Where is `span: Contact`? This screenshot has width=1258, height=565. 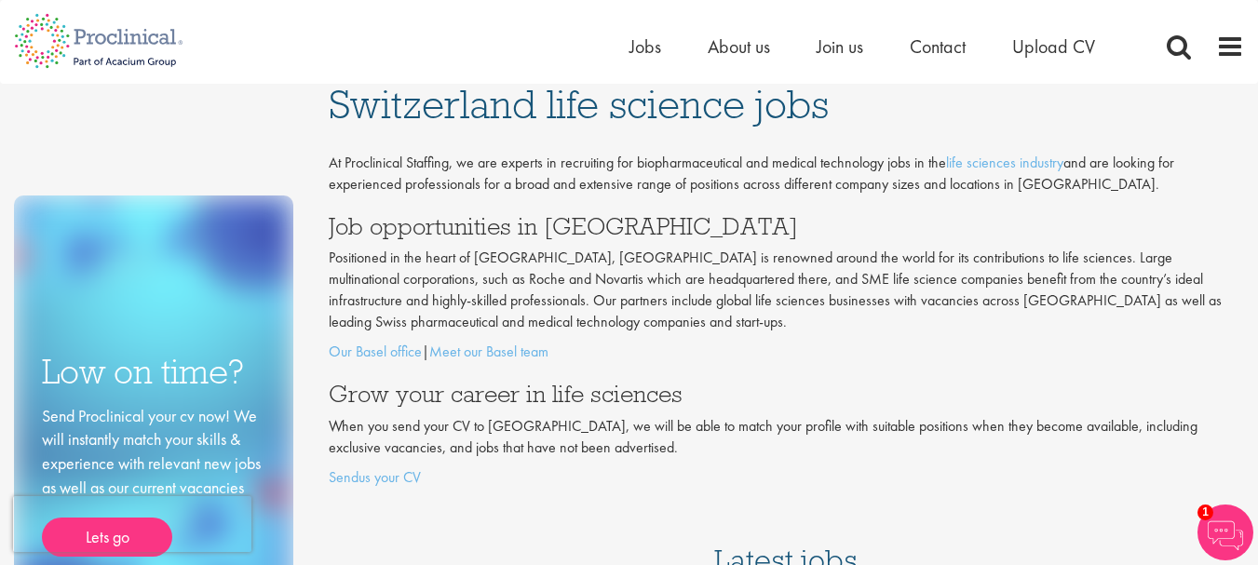
span: Contact is located at coordinates (938, 47).